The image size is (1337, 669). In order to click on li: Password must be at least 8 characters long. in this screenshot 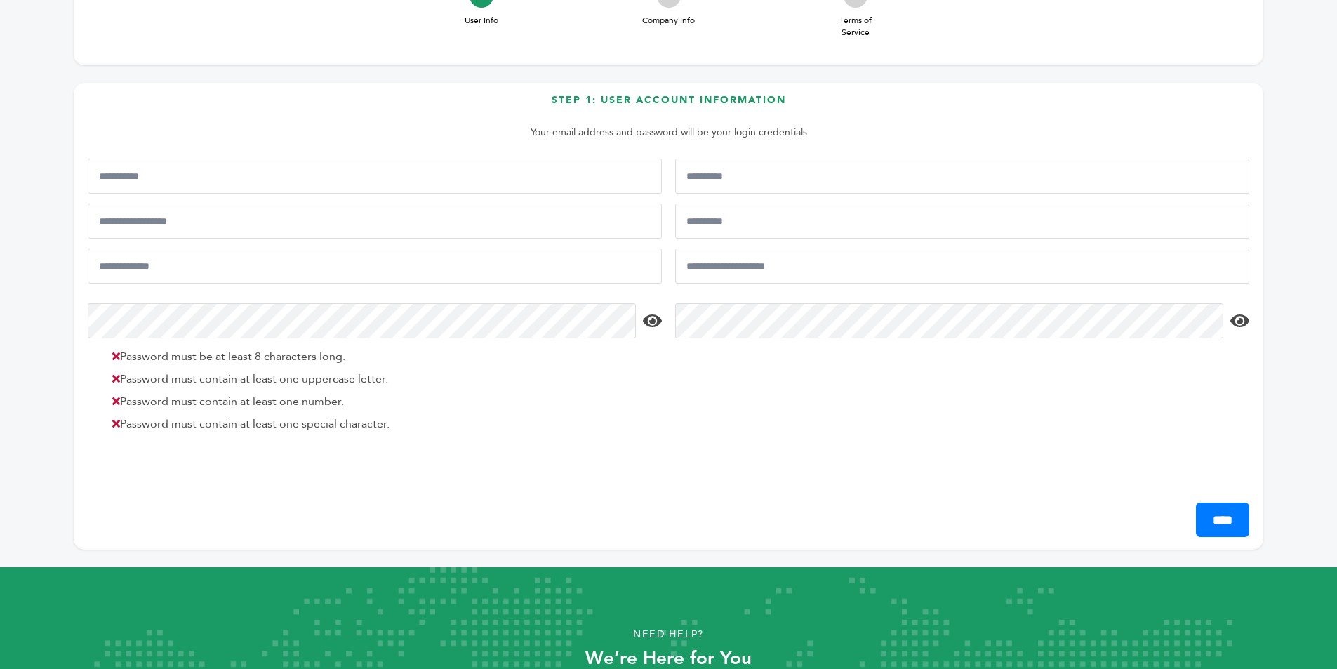, I will do `click(382, 357)`.